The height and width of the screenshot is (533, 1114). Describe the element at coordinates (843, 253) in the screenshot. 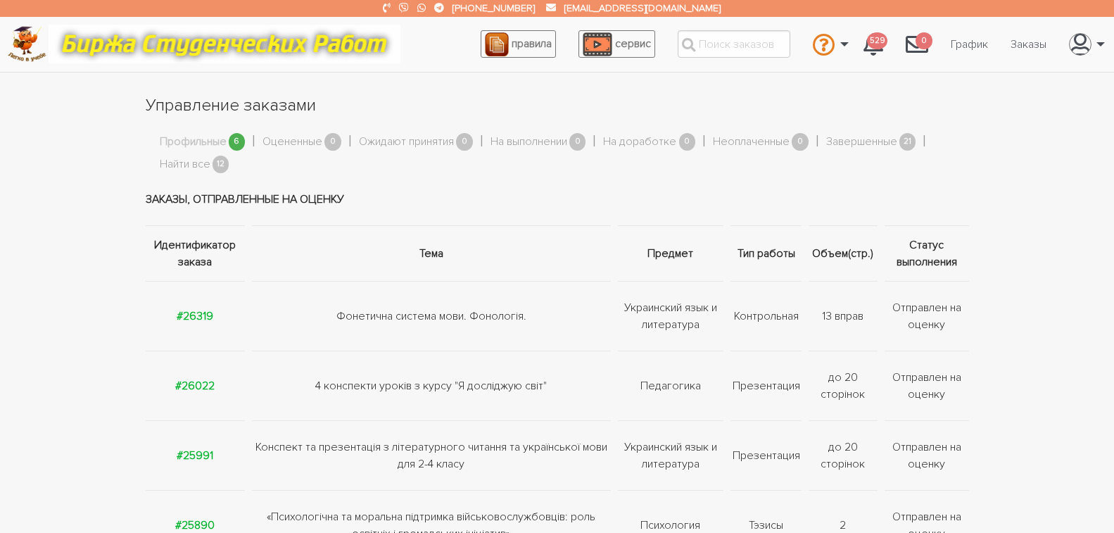

I see `th: Объем(стр.)` at that location.